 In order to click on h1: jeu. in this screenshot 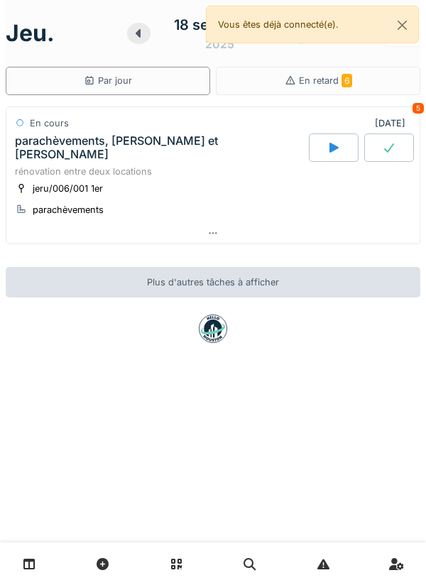, I will do `click(30, 33)`.